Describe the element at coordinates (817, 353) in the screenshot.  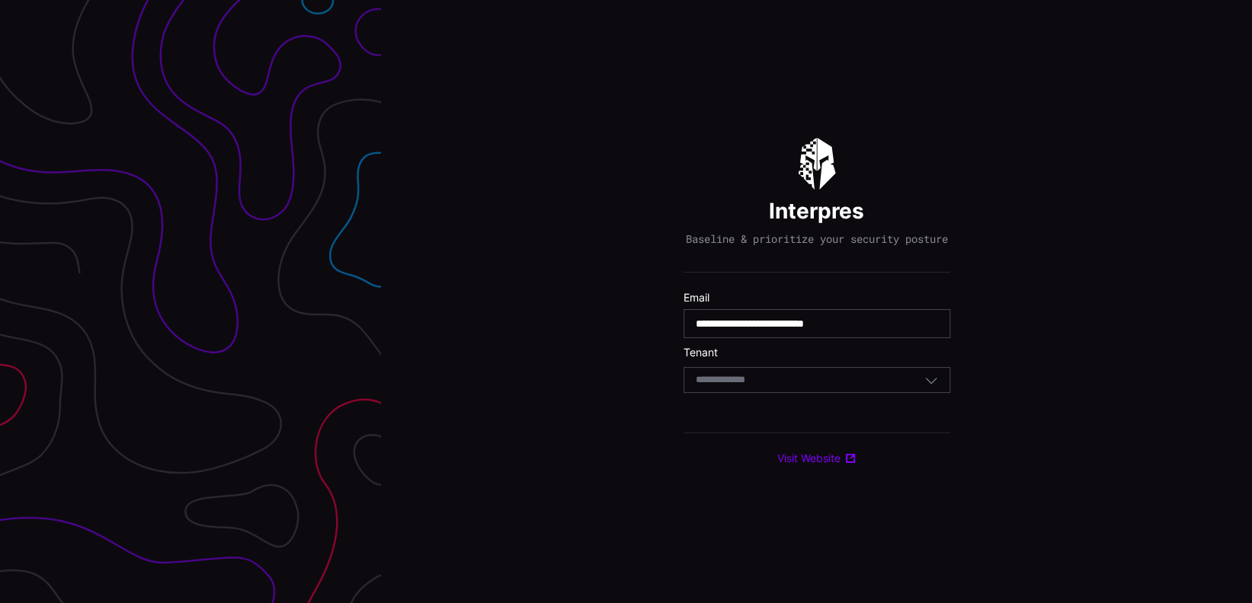
I see `label: Tenant` at that location.